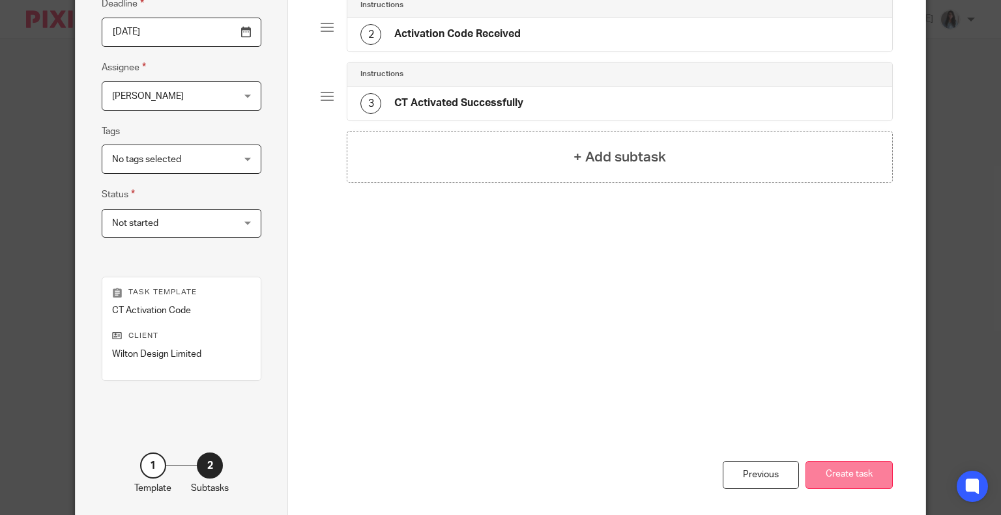 This screenshot has width=1001, height=515. Describe the element at coordinates (124, 67) in the screenshot. I see `label: Assignee` at that location.